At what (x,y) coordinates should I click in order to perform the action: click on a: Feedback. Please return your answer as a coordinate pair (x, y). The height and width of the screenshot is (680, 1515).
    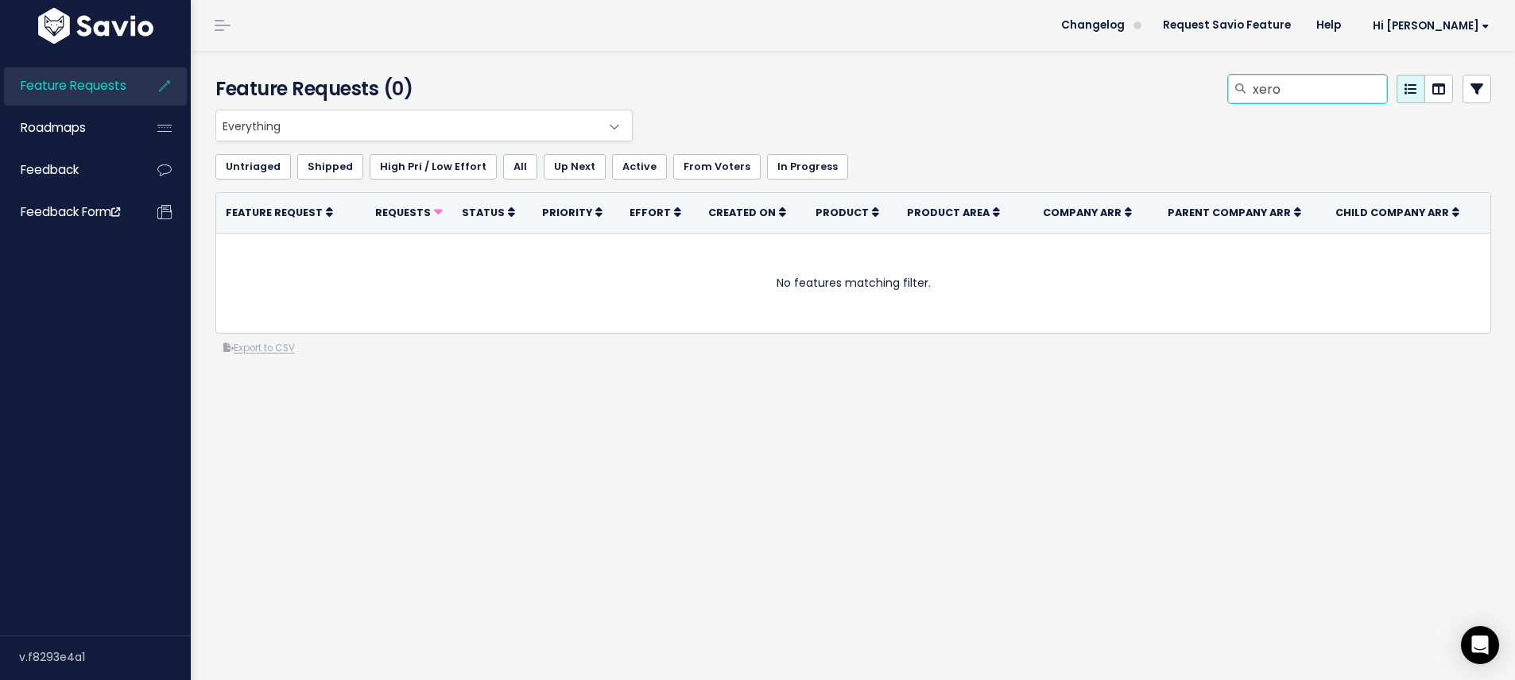
    Looking at the image, I should click on (68, 170).